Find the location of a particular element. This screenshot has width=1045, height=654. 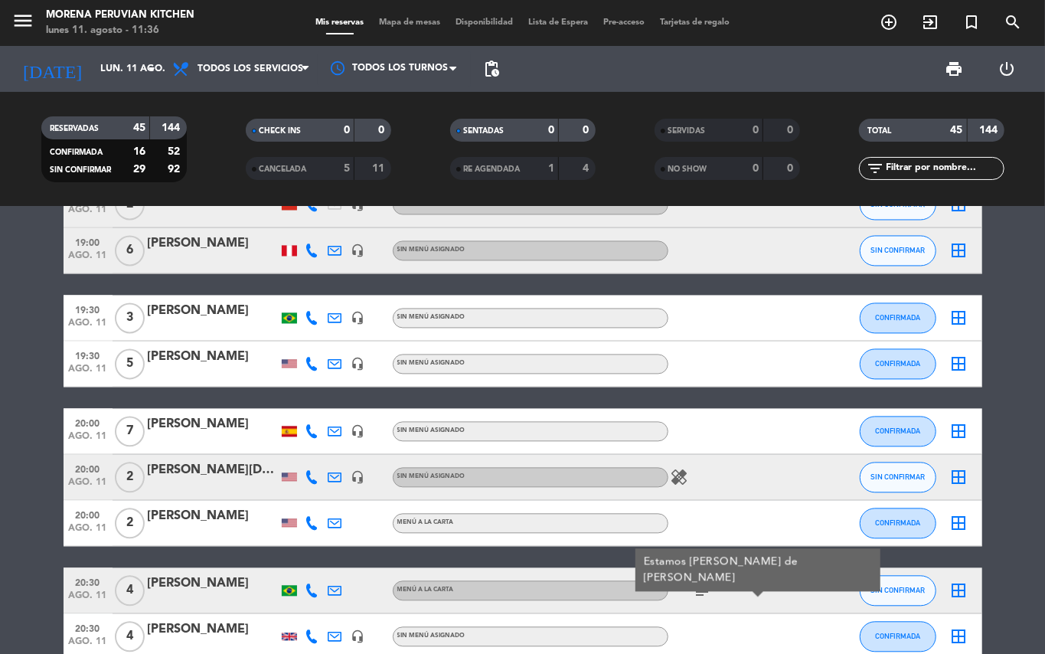

i: exit_to_app is located at coordinates (930, 22).